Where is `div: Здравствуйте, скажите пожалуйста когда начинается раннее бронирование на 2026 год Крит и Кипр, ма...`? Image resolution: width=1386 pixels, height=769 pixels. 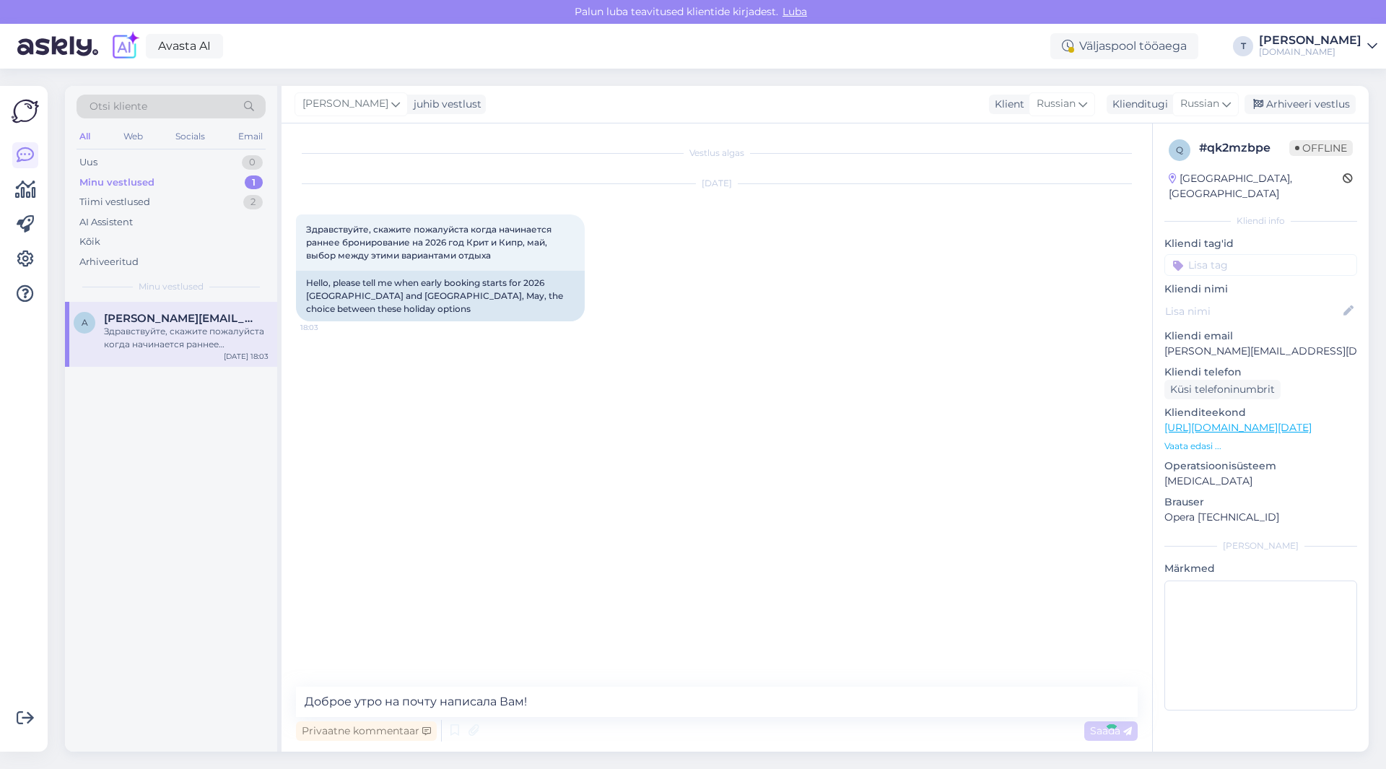 div: Здравствуйте, скажите пожалуйста когда начинается раннее бронирование на 2026 год Крит и Кипр, ма... is located at coordinates (186, 338).